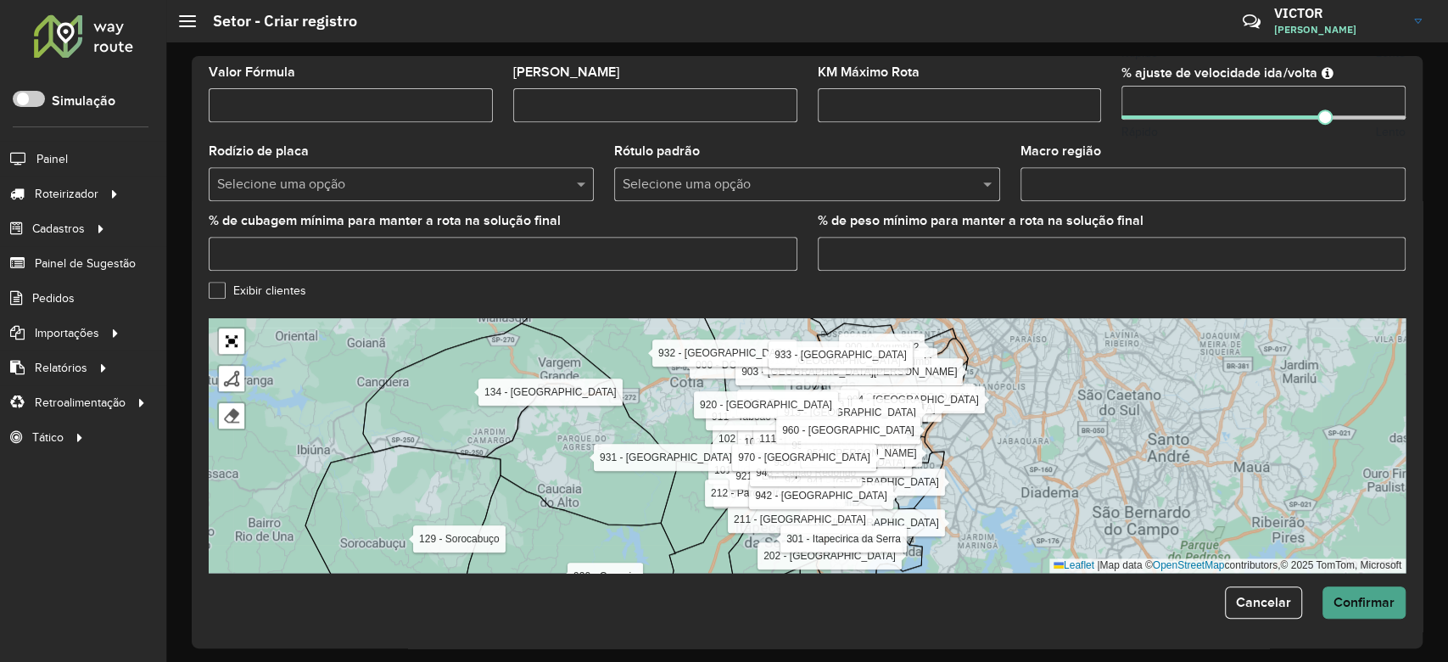 The height and width of the screenshot is (662, 1448). What do you see at coordinates (1139, 131) in the screenshot?
I see `span: Rápido` at bounding box center [1139, 131].